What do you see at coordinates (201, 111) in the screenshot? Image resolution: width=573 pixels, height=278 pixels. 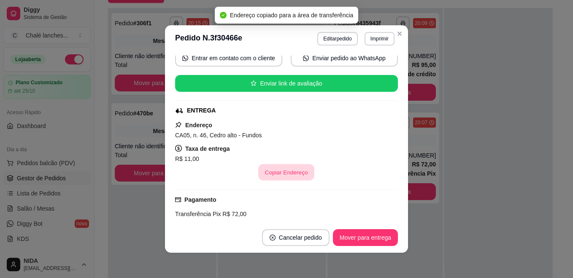 I see `div: ENTREGA` at bounding box center [201, 111].